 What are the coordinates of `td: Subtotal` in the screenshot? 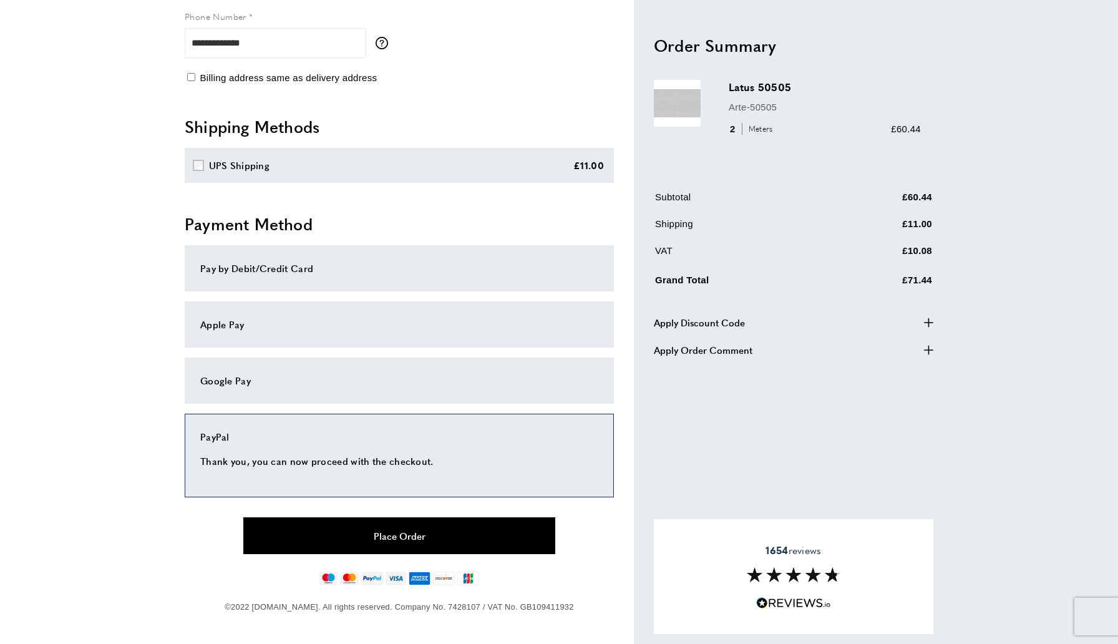 It's located at (744, 201).